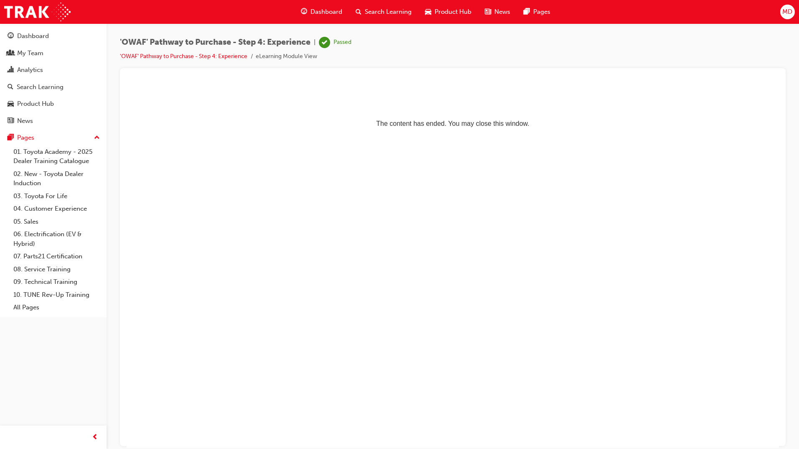  I want to click on a: 04. Customer Experience, so click(56, 209).